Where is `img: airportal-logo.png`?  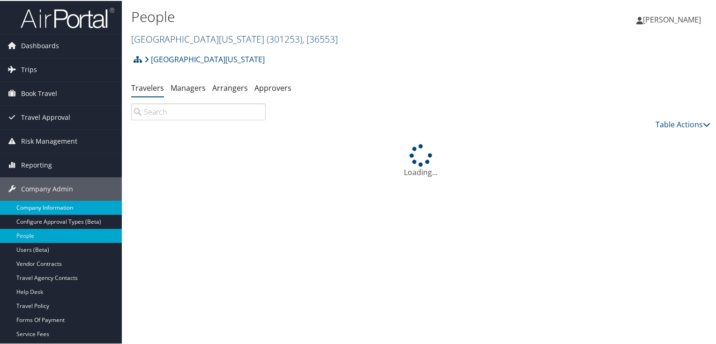 img: airportal-logo.png is located at coordinates (67, 17).